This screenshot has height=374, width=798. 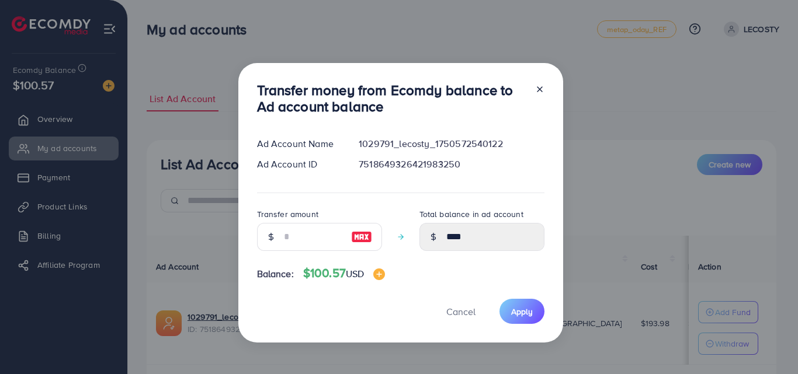 I want to click on button: Apply, so click(x=521, y=311).